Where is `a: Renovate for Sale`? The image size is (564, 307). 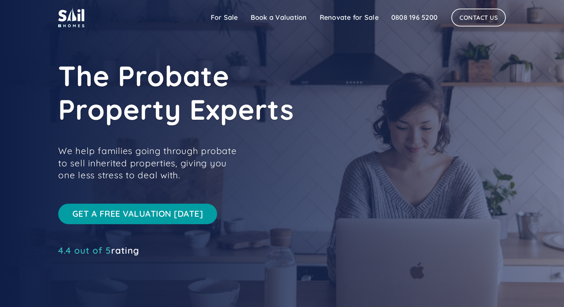 a: Renovate for Sale is located at coordinates (349, 18).